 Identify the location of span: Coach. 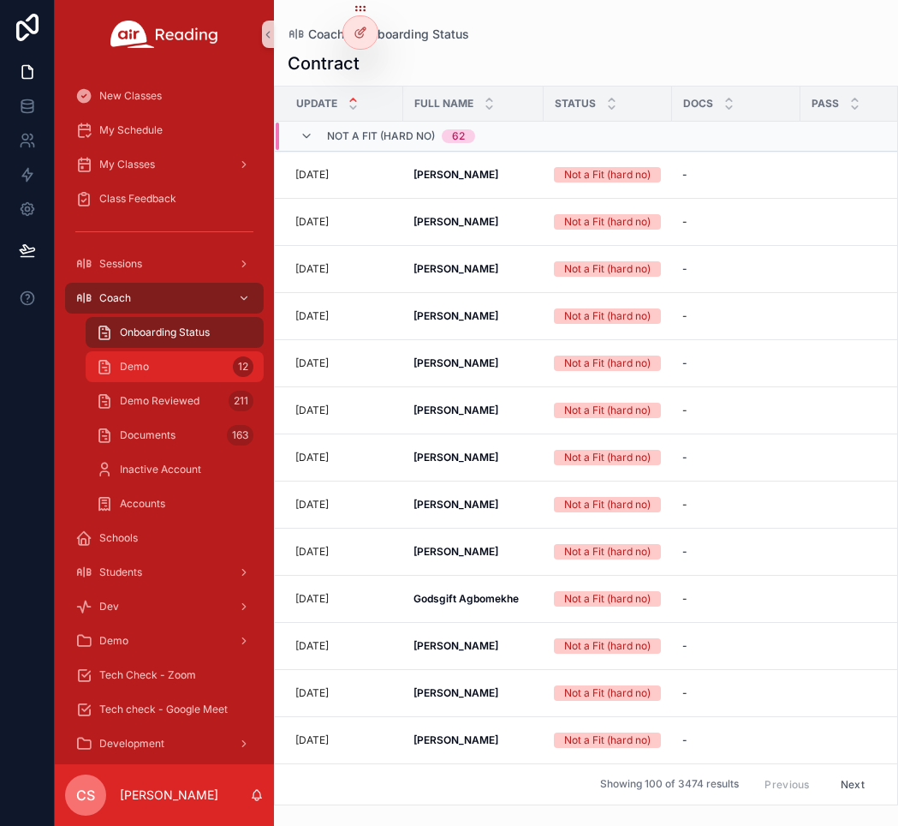
(115, 298).